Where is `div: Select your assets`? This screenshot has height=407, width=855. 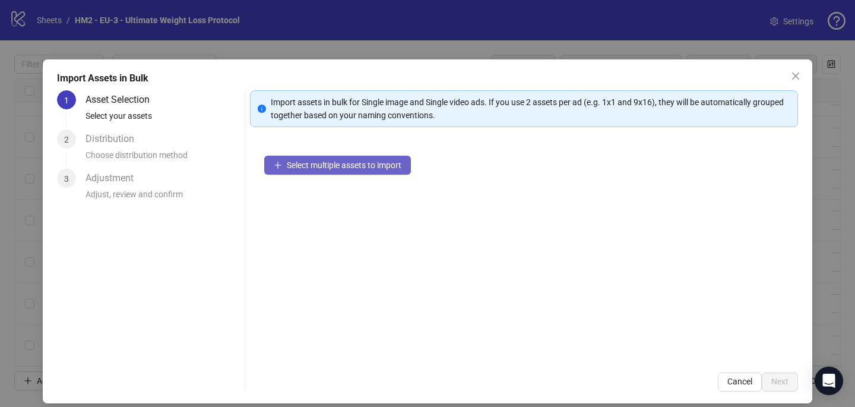
div: Select your assets is located at coordinates (163, 119).